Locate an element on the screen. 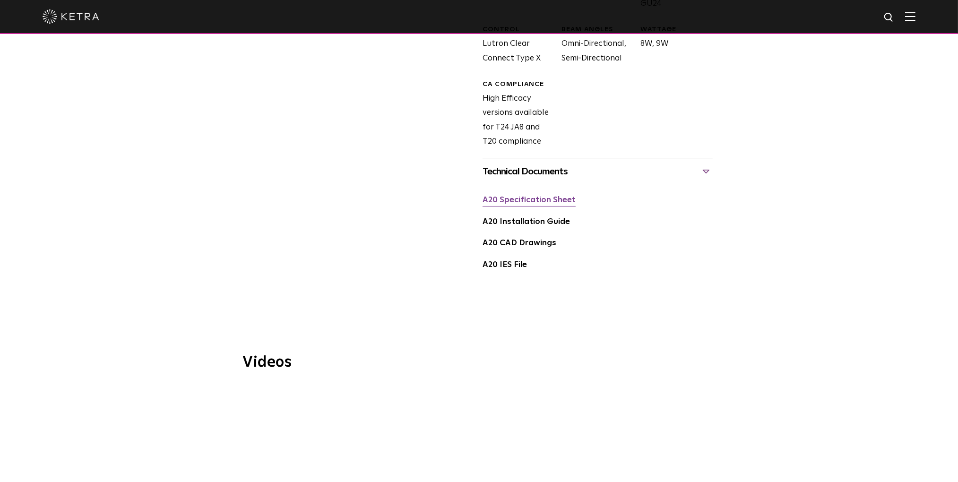 This screenshot has width=958, height=482. img: Hamburger%20Nav.svg is located at coordinates (910, 16).